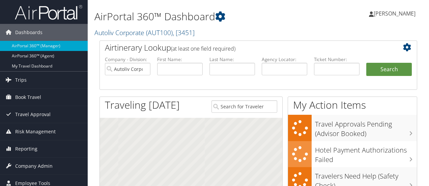 Image resolution: width=429 pixels, height=186 pixels. Describe the element at coordinates (26, 149) in the screenshot. I see `span: Reporting` at that location.